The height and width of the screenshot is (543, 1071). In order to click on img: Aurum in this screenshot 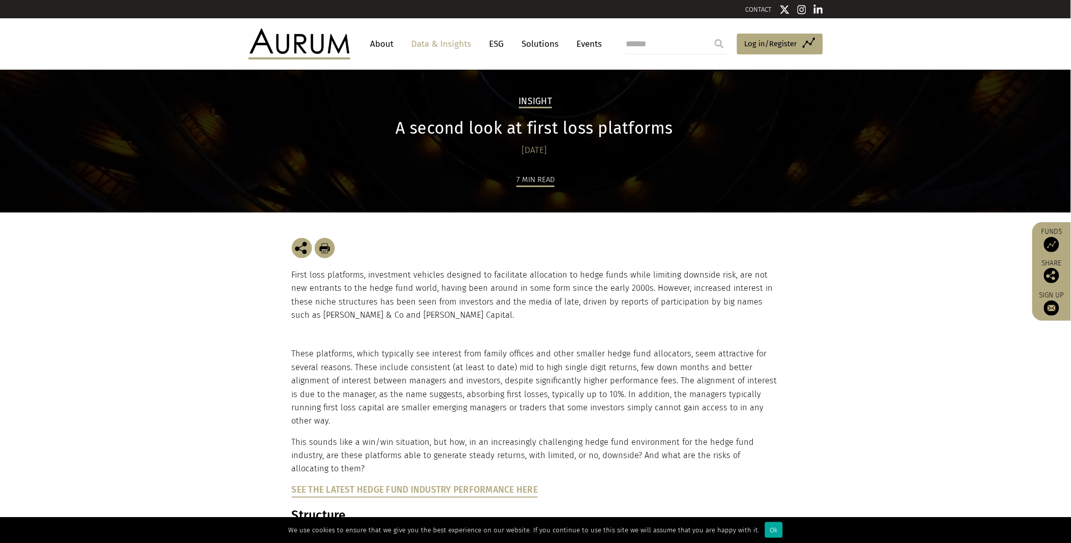, I will do `click(299, 44)`.